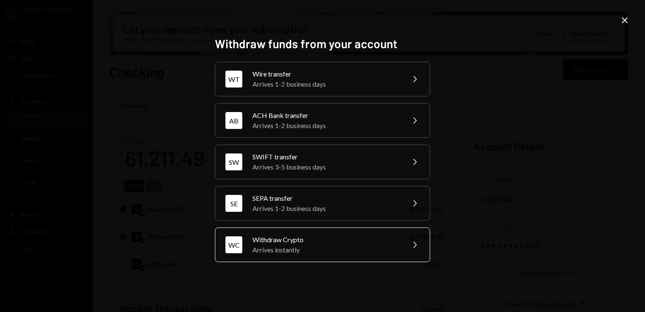 The image size is (645, 312). What do you see at coordinates (323, 203) in the screenshot?
I see `button: SESEPA transferArrives 1-2 business days` at bounding box center [323, 203].